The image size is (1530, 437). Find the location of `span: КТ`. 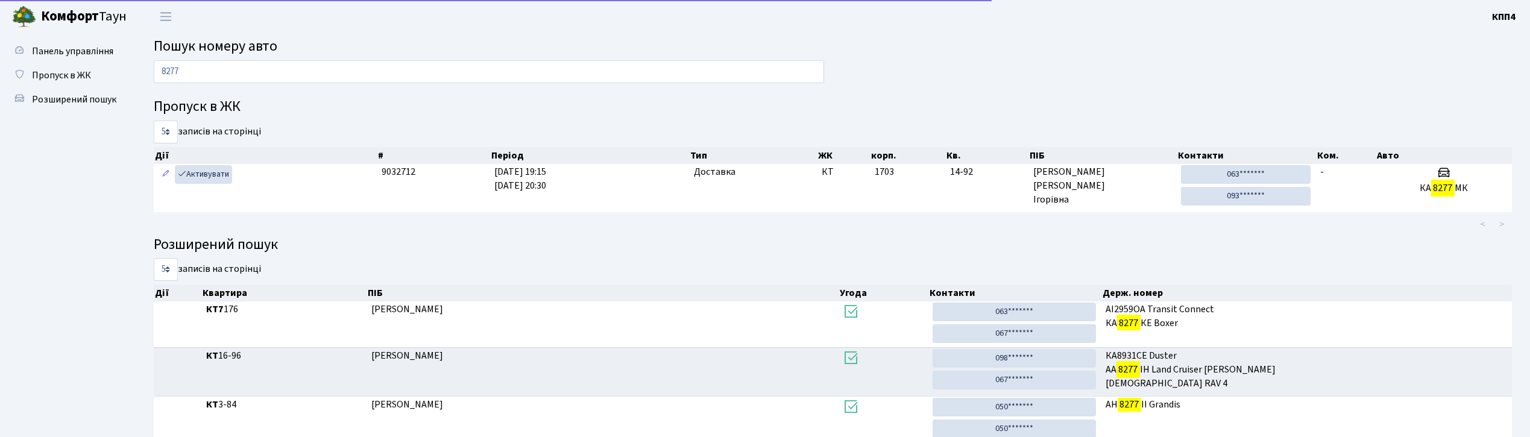

span: КТ is located at coordinates (844, 172).